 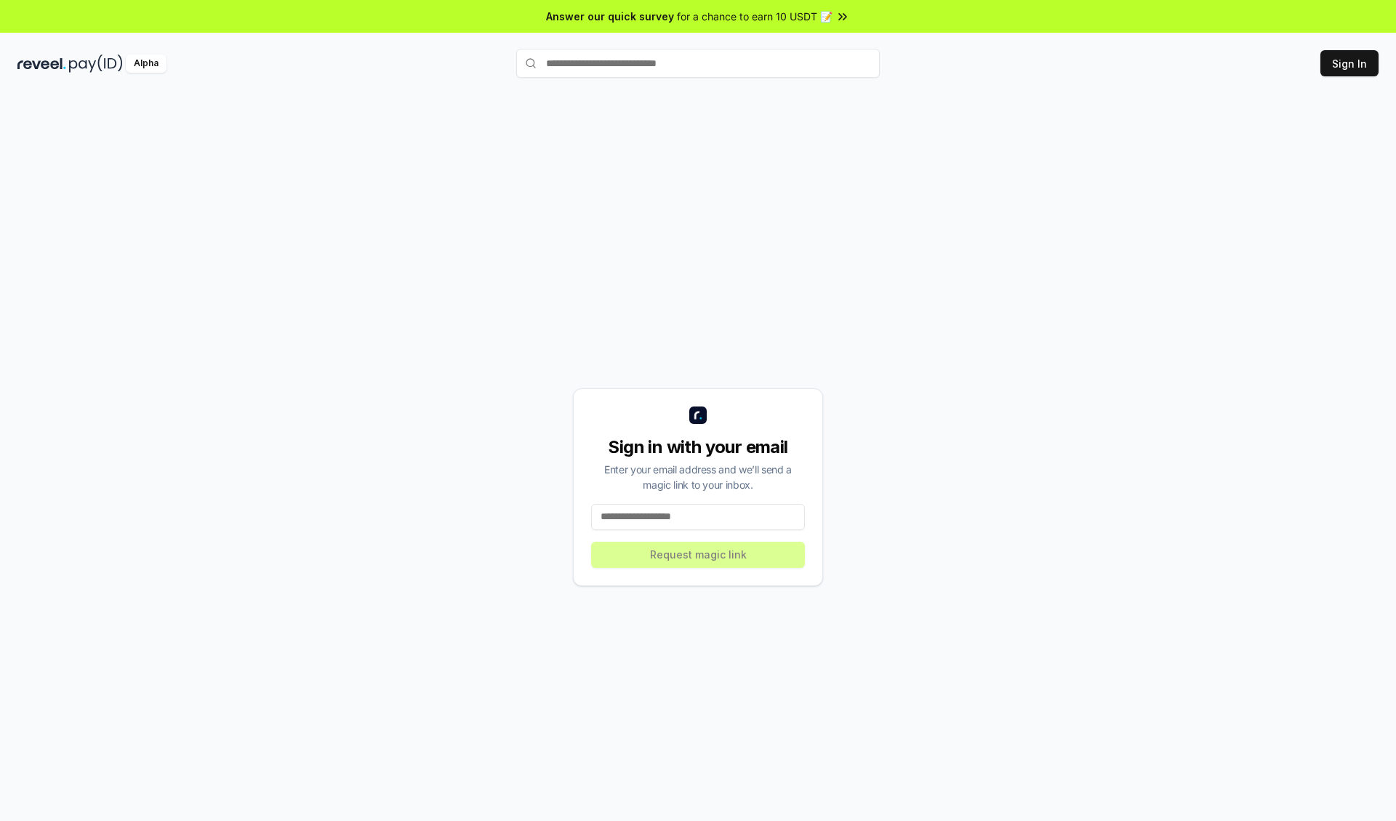 What do you see at coordinates (755, 16) in the screenshot?
I see `span: for a chance to earn 10 USDT 📝` at bounding box center [755, 16].